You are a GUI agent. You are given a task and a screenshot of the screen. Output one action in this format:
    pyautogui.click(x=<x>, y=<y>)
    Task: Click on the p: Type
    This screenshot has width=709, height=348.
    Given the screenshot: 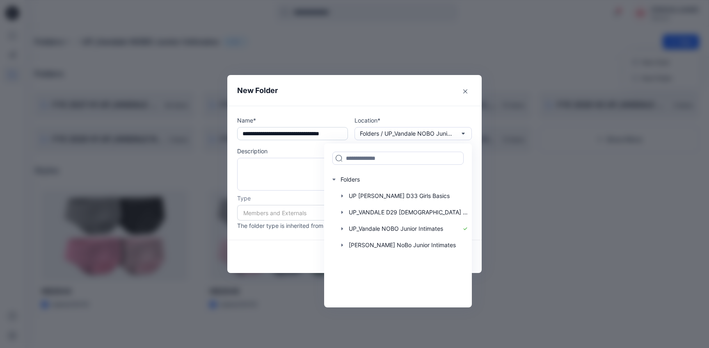 What is the action you would take?
    pyautogui.click(x=355, y=198)
    